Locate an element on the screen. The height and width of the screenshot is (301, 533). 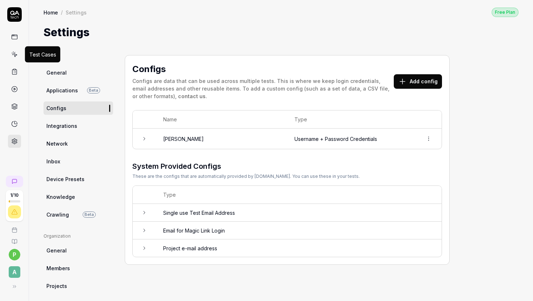
a: Members is located at coordinates (78, 268).